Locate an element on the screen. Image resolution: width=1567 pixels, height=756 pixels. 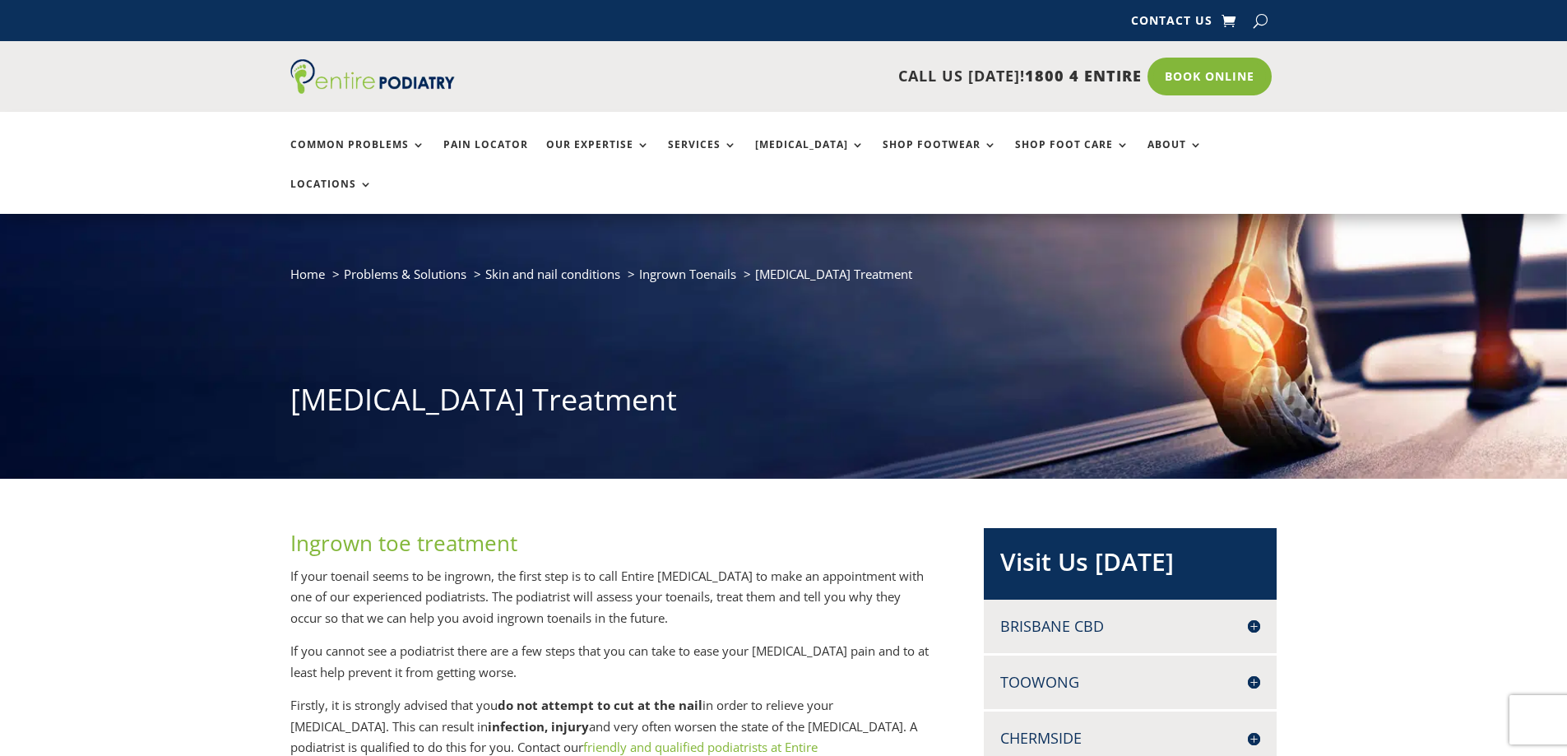
span: Ingrown toe treatment is located at coordinates (404, 543).